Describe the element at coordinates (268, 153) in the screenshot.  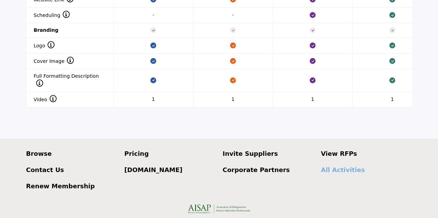
I see `a: Invite Suppliers` at that location.